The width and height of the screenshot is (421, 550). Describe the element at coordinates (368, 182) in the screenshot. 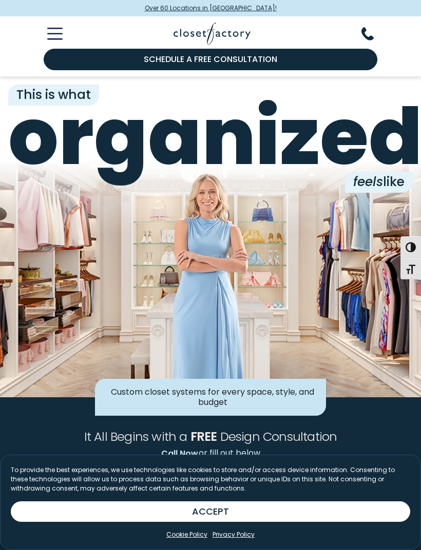

I see `i: feels` at that location.